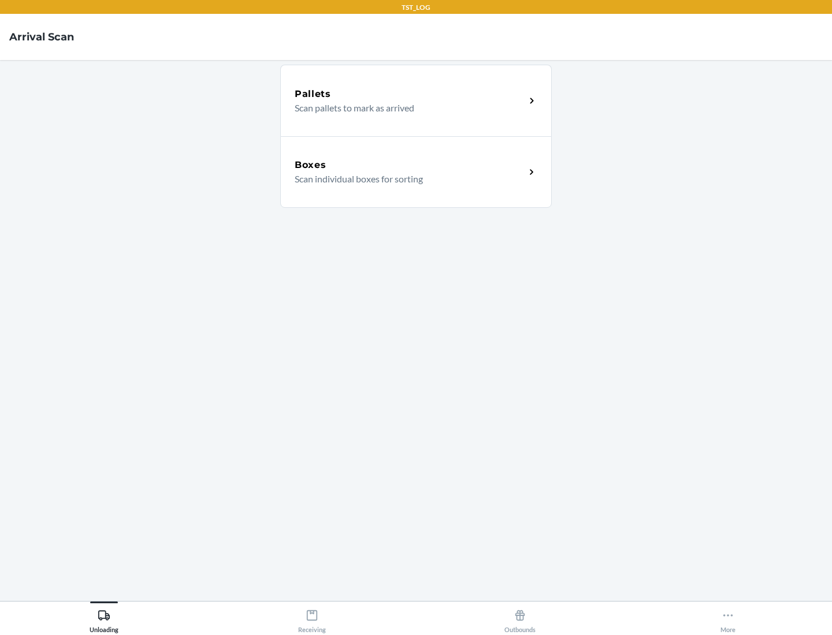  Describe the element at coordinates (416, 172) in the screenshot. I see `a: BoxesScan individual boxes for sorting` at that location.